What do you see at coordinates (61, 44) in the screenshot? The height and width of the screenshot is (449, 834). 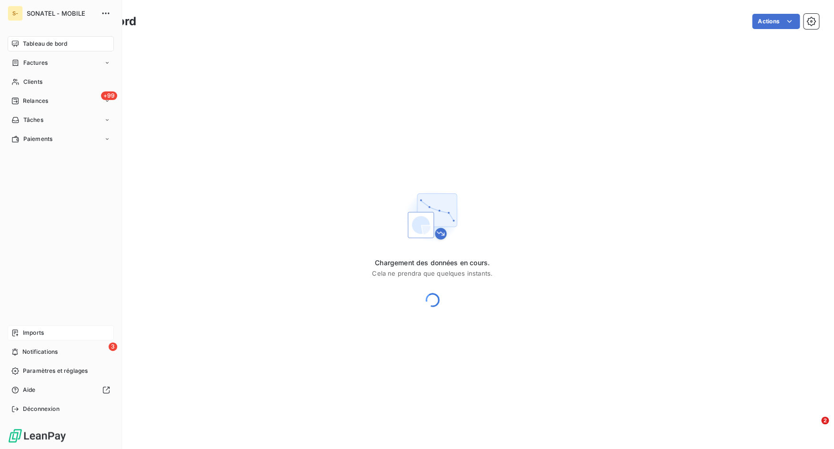 I see `a: Tableau de bord` at bounding box center [61, 44].